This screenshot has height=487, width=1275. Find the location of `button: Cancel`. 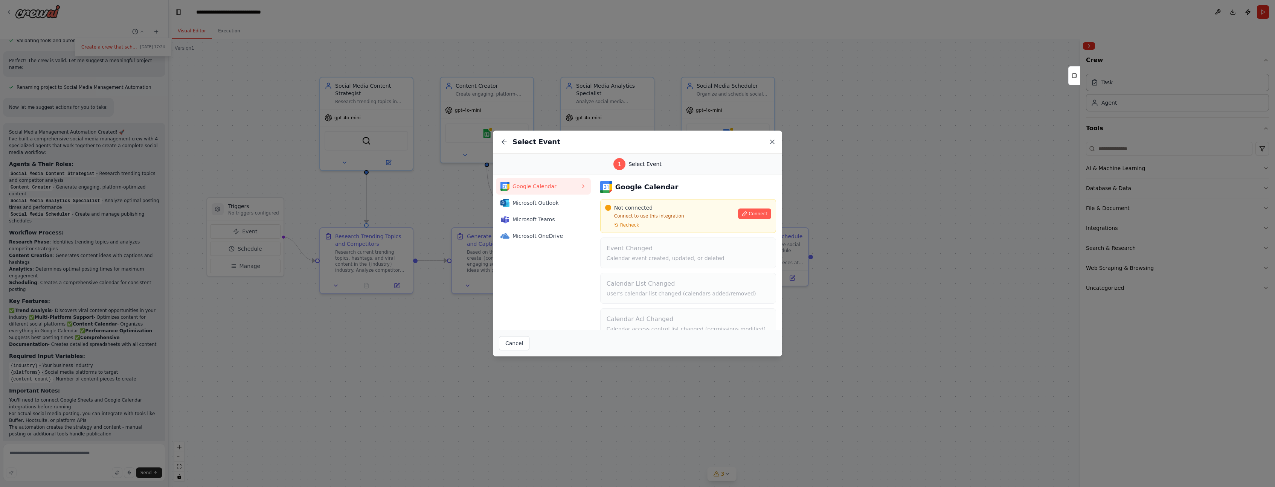

button: Cancel is located at coordinates (514, 343).